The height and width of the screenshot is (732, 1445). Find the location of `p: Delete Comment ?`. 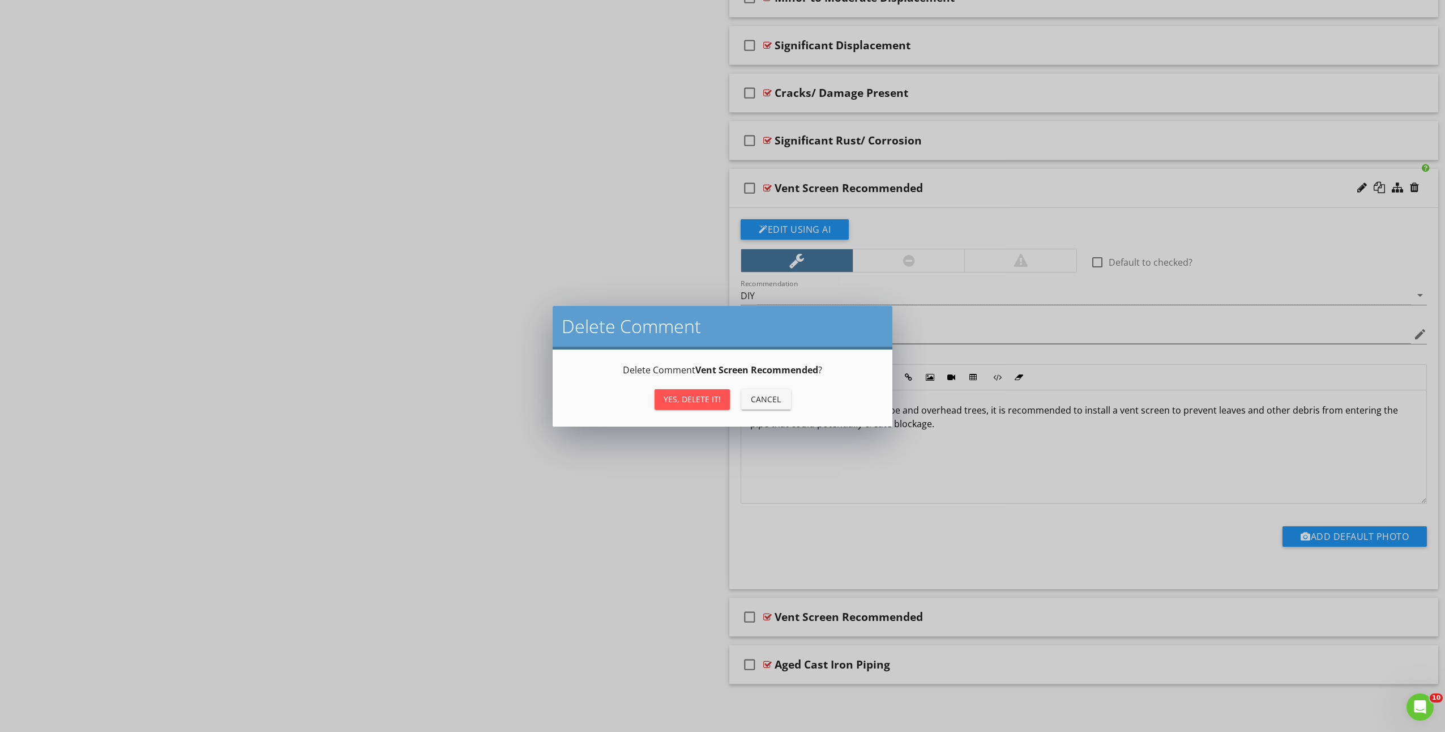

p: Delete Comment ? is located at coordinates (723, 370).